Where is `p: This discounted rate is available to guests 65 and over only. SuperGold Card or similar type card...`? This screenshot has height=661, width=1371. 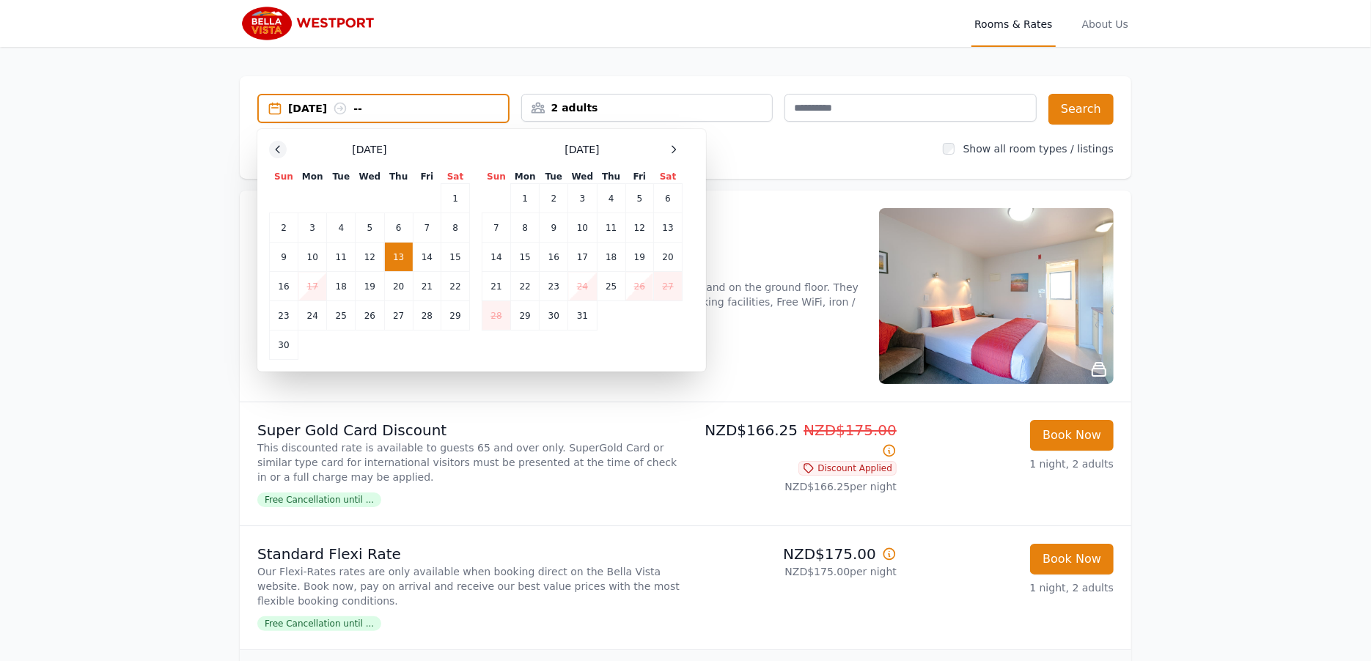
p: This discounted rate is available to guests 65 and over only. SuperGold Card or similar type card... is located at coordinates (469, 463).